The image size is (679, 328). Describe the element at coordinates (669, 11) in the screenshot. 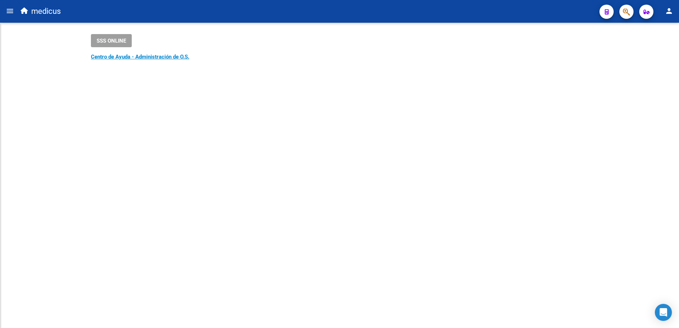

I see `mat-icon: person` at that location.